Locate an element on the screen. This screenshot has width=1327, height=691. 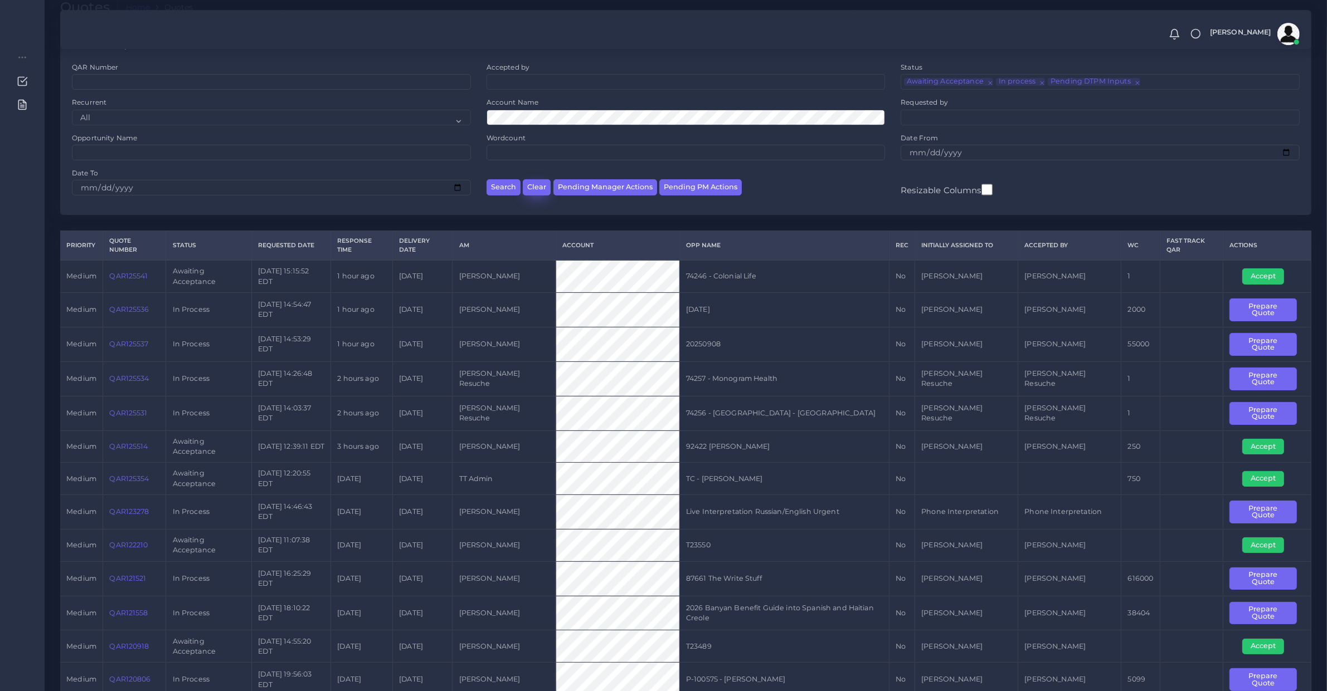
button: Pending Manager Actions is located at coordinates (605, 187).